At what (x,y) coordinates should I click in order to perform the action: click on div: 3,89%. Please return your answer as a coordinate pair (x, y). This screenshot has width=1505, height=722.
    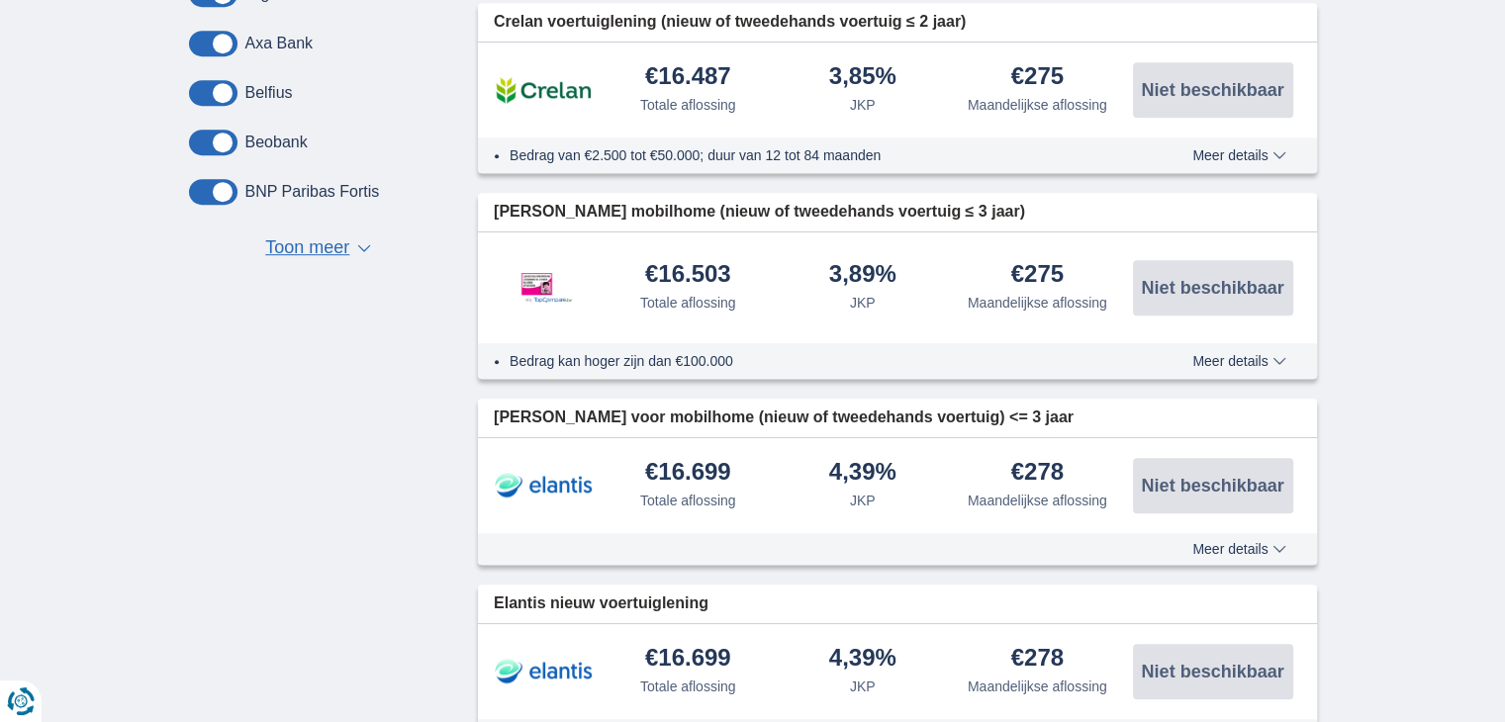
    Looking at the image, I should click on (863, 275).